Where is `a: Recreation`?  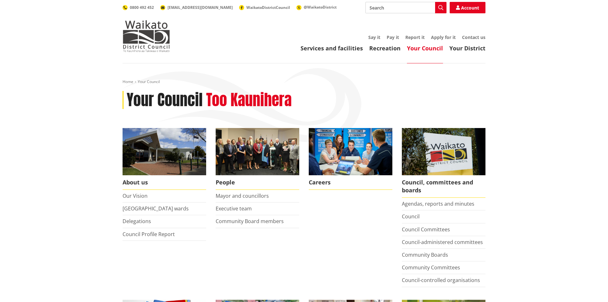 a: Recreation is located at coordinates (385, 48).